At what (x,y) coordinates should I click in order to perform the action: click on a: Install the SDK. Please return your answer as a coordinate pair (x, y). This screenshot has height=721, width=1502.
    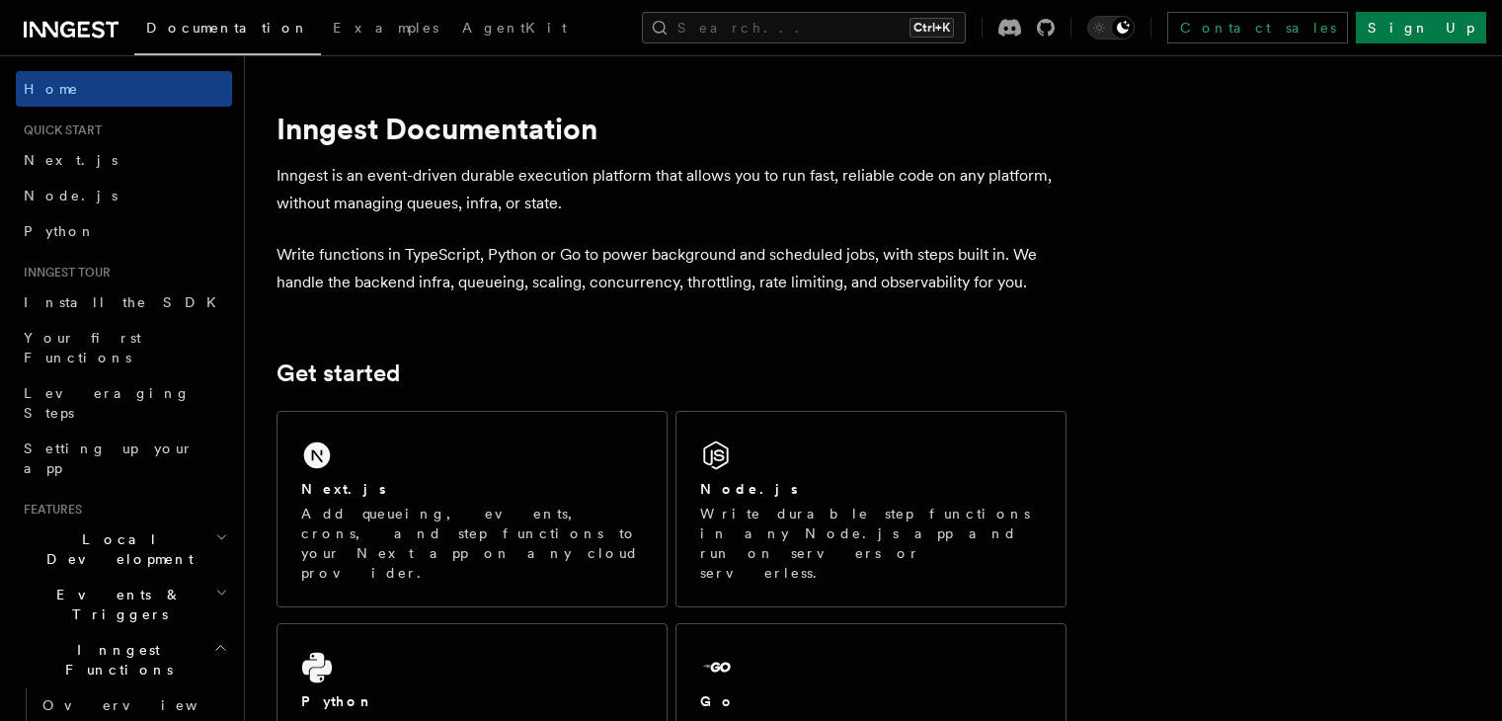
    Looking at the image, I should click on (123, 302).